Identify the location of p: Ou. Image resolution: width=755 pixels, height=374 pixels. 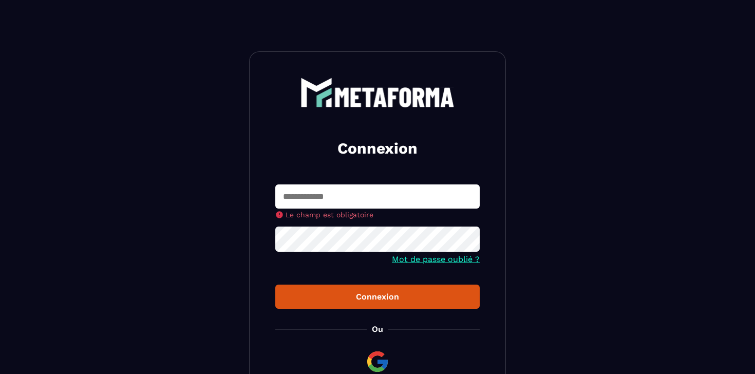
(378, 329).